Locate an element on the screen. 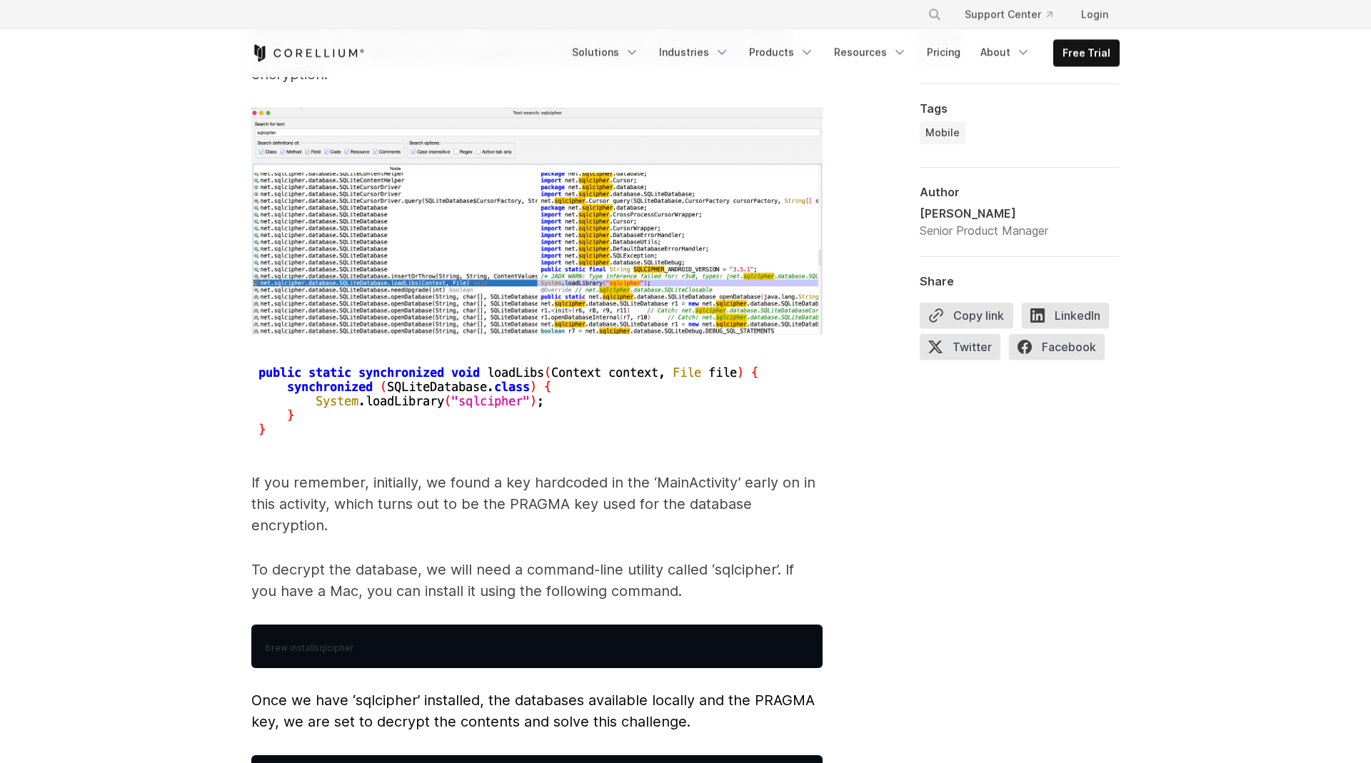 The image size is (1371, 763). div: Senior Product Manager is located at coordinates (984, 230).